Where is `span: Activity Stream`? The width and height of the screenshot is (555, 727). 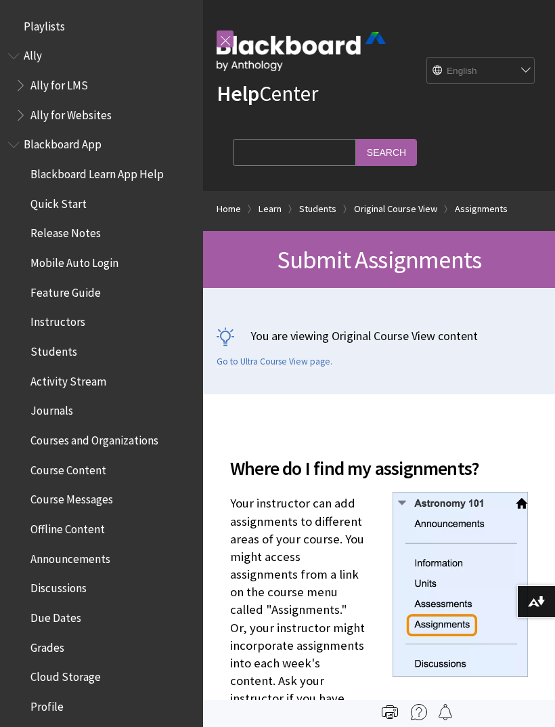 span: Activity Stream is located at coordinates (68, 379).